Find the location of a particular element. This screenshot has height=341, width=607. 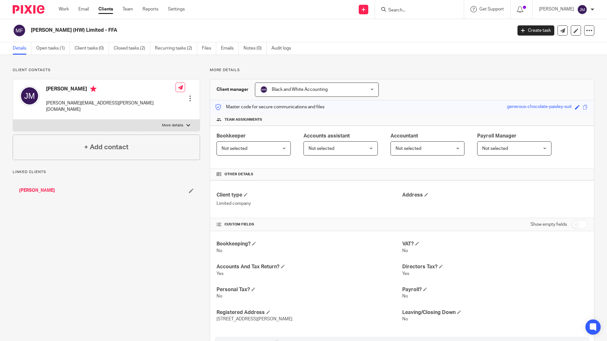

h4: Bookkeeping? is located at coordinates (309, 244).